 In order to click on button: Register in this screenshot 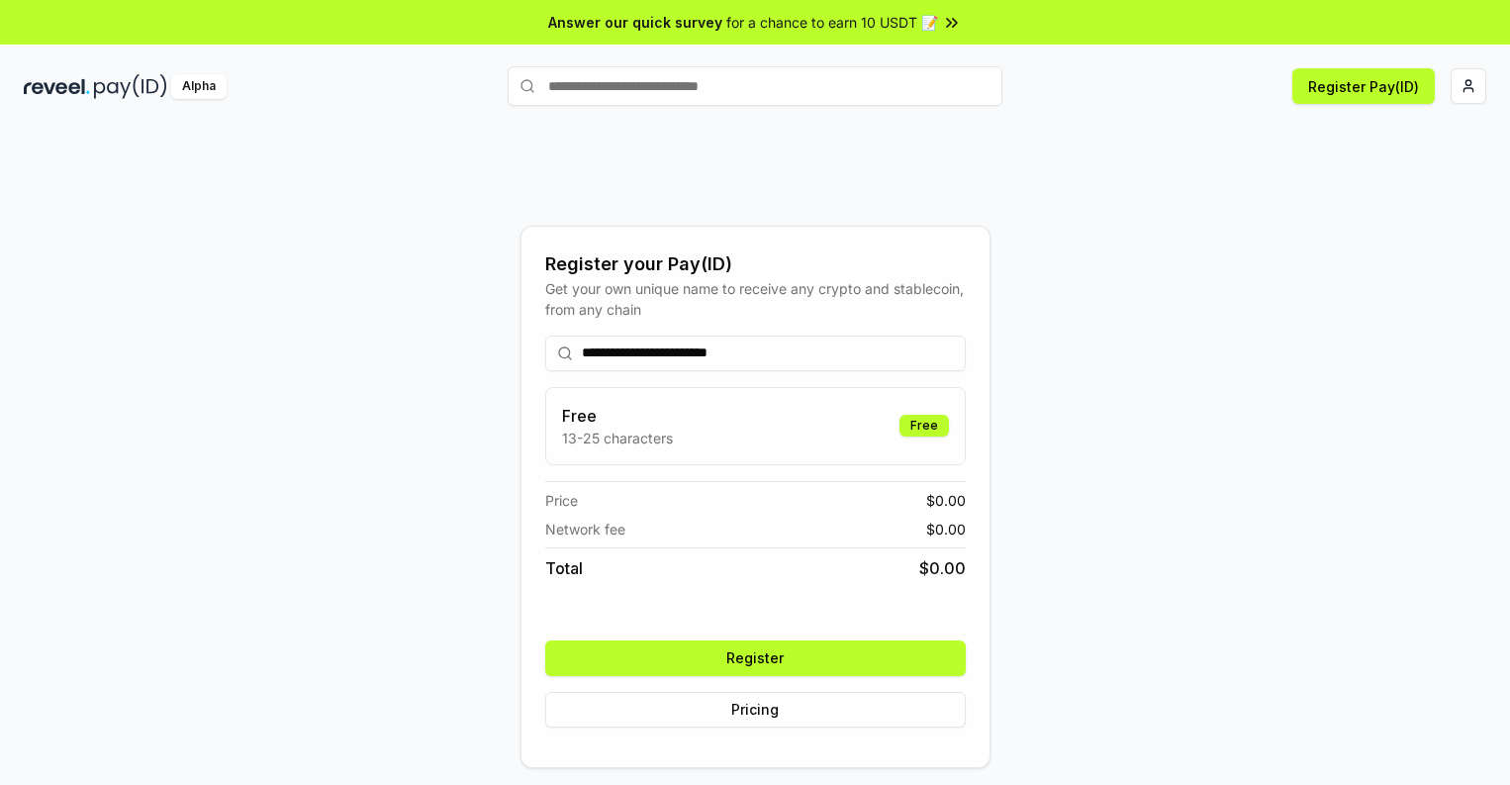, I will do `click(755, 658)`.